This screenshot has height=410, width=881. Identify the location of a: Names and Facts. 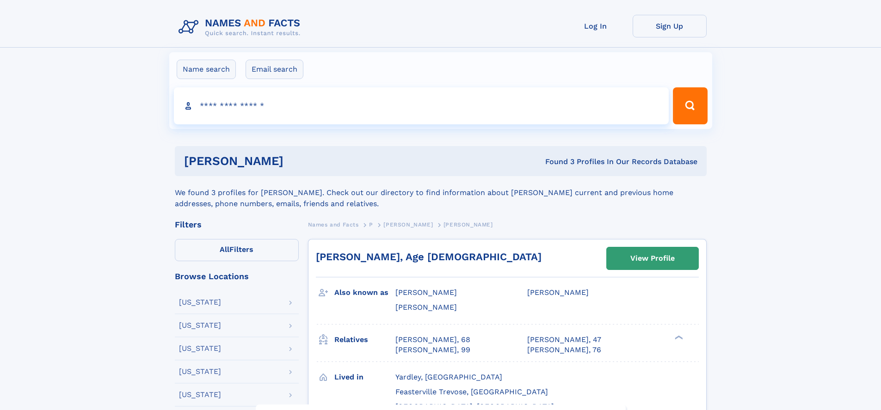
(333, 224).